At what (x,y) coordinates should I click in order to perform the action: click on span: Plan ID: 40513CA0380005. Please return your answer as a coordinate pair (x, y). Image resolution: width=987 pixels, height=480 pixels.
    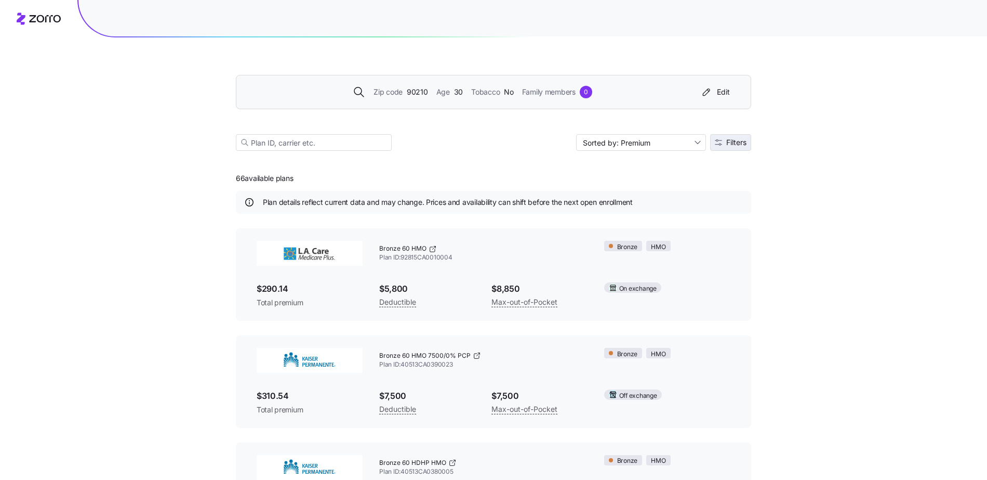
    Looking at the image, I should click on (483, 471).